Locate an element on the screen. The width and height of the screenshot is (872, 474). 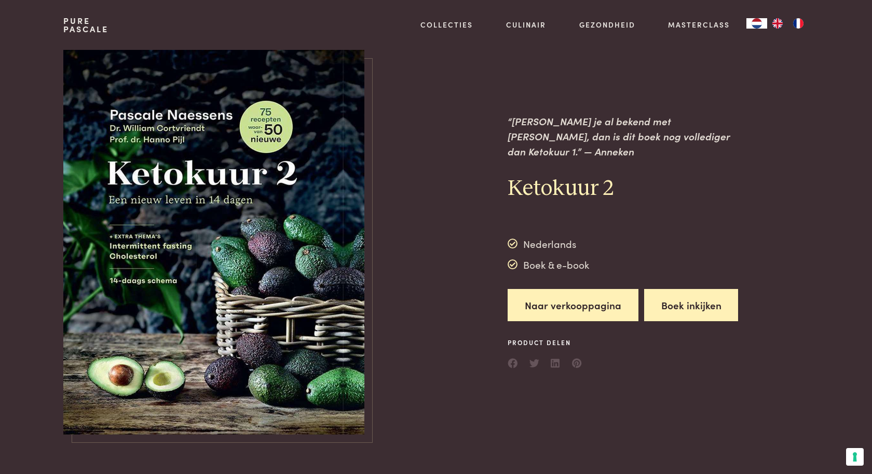
a: Masterclass is located at coordinates (699, 24).